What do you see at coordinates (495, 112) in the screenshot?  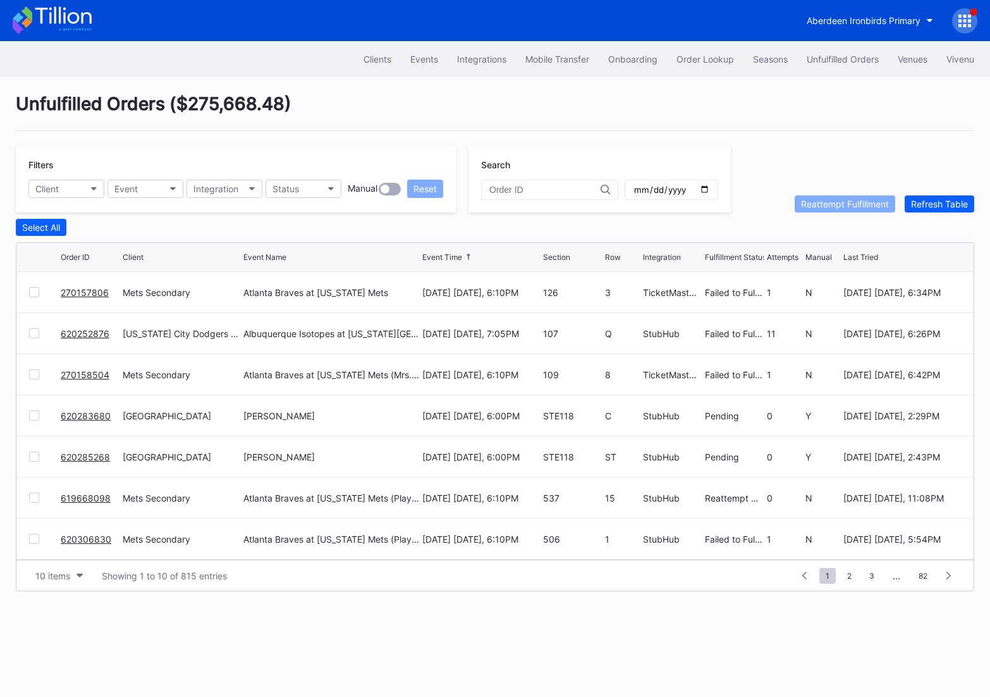 I see `div: Unfulfilled Orders ( $275,668.48 )` at bounding box center [495, 112].